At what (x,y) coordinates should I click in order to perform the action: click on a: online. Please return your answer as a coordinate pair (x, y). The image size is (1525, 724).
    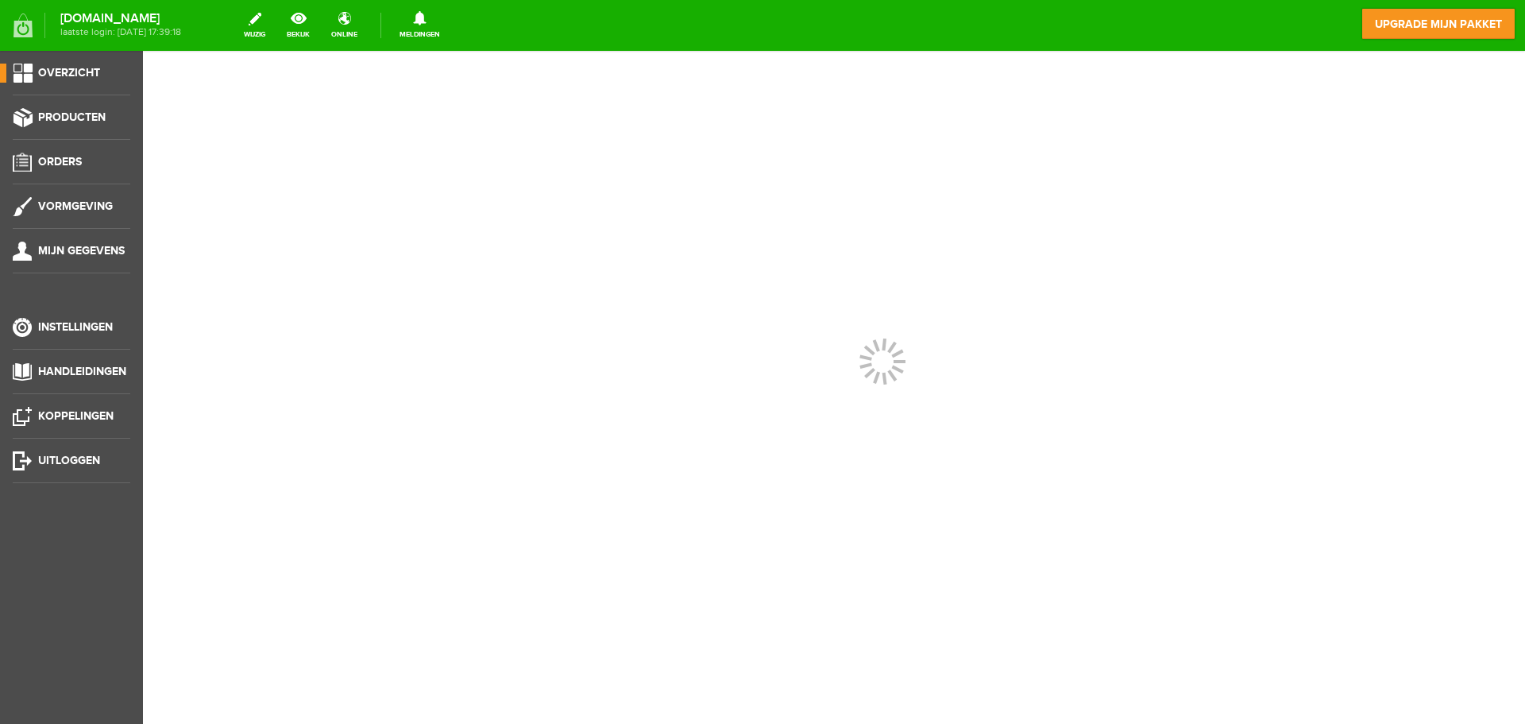
    Looking at the image, I should click on (344, 25).